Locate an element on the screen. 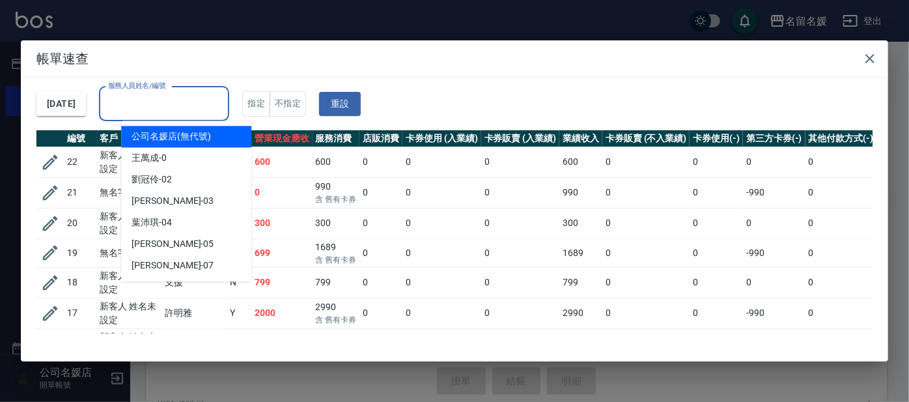  span: 葉沛琪 -04 is located at coordinates (152, 222).